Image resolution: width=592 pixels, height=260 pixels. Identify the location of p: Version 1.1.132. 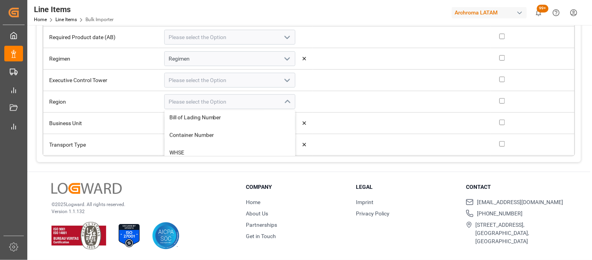
(139, 211).